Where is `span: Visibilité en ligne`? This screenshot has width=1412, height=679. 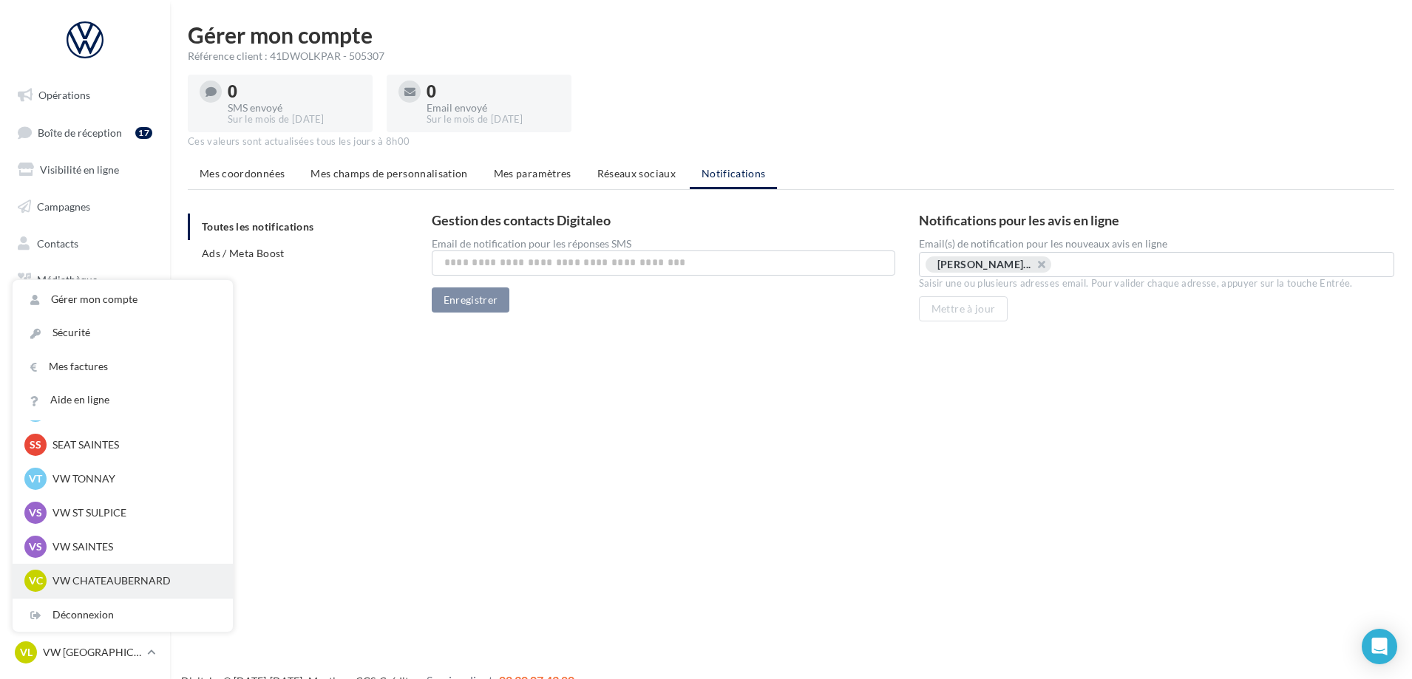 span: Visibilité en ligne is located at coordinates (79, 169).